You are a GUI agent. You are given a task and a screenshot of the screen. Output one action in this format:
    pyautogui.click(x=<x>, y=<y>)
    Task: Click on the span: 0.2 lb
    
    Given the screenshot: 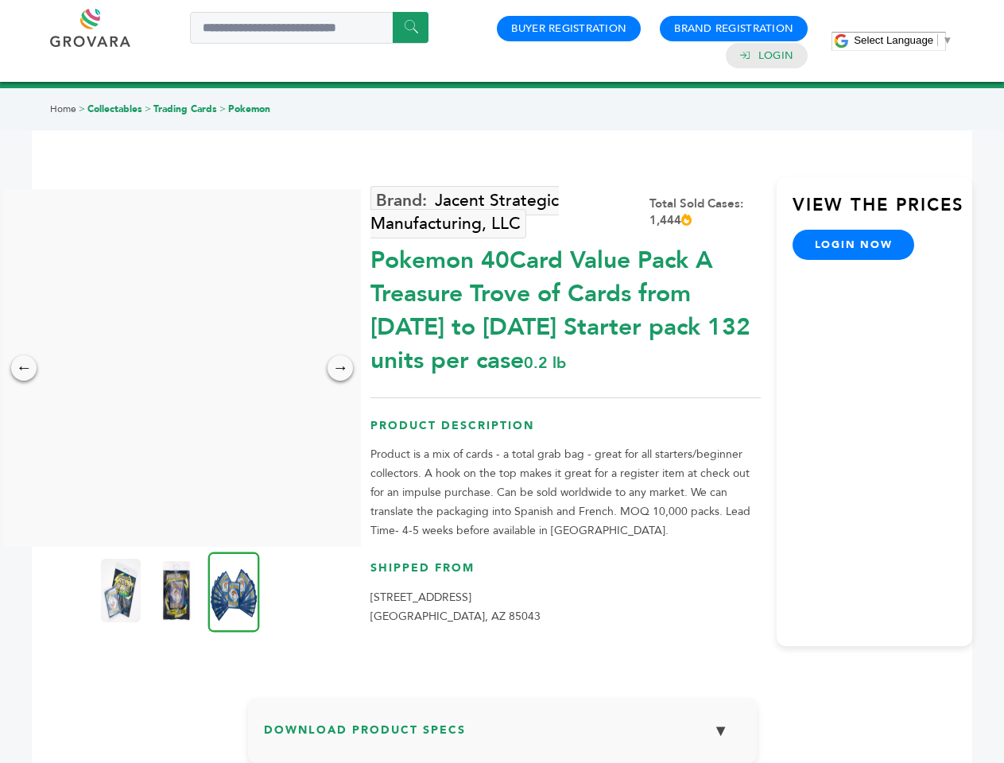 What is the action you would take?
    pyautogui.click(x=544, y=362)
    